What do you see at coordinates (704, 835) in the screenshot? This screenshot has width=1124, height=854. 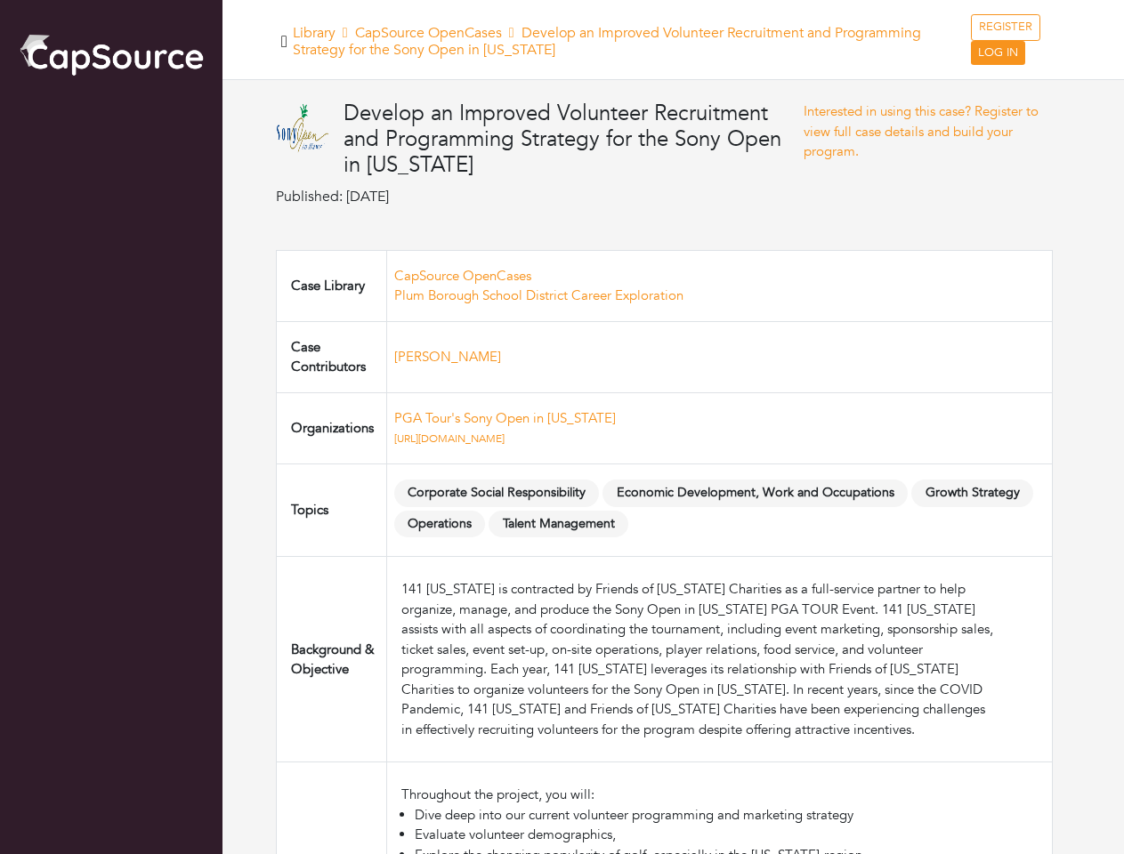 I see `li: Evaluate volunteer demographics,` at bounding box center [704, 835].